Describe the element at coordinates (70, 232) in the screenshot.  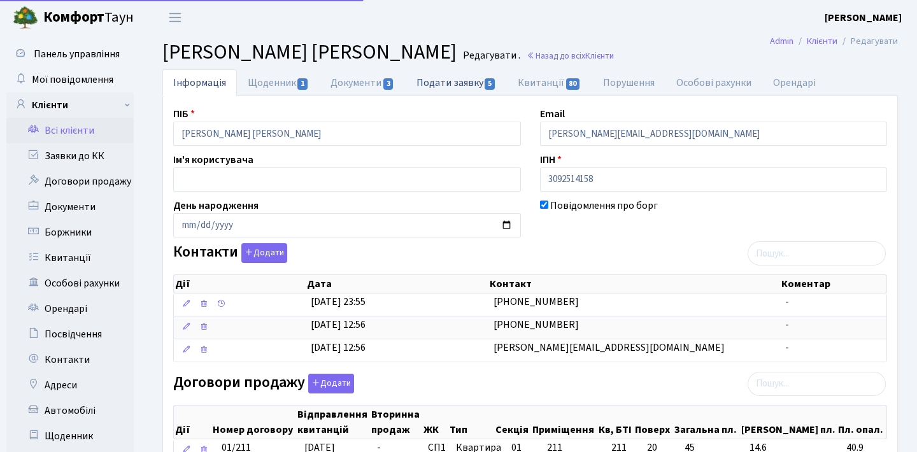
I see `a: Боржники` at that location.